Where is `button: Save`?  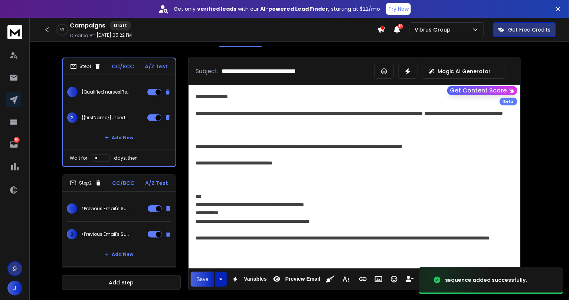 button: Save is located at coordinates (203, 279).